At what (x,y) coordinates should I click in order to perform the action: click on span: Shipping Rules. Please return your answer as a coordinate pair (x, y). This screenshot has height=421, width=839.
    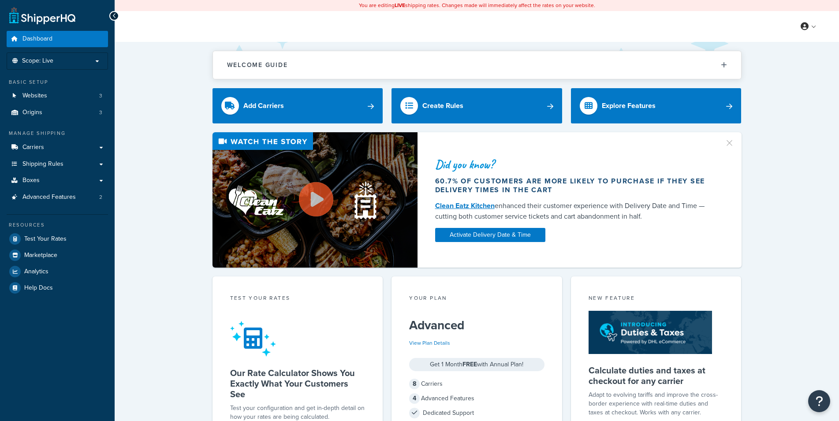
    Looking at the image, I should click on (43, 164).